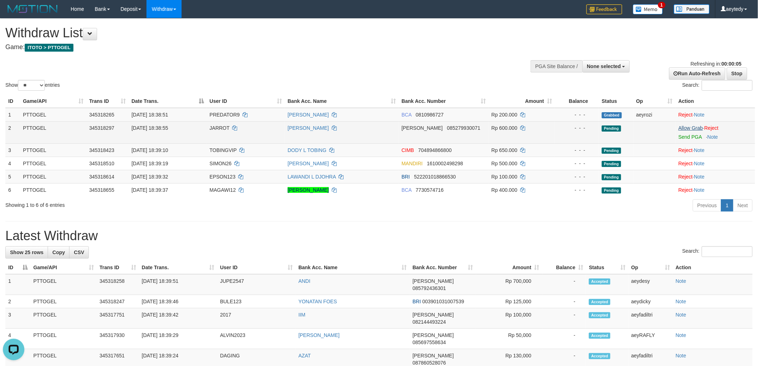 This screenshot has width=758, height=366. Describe the element at coordinates (606, 66) in the screenshot. I see `button: None selected` at that location.